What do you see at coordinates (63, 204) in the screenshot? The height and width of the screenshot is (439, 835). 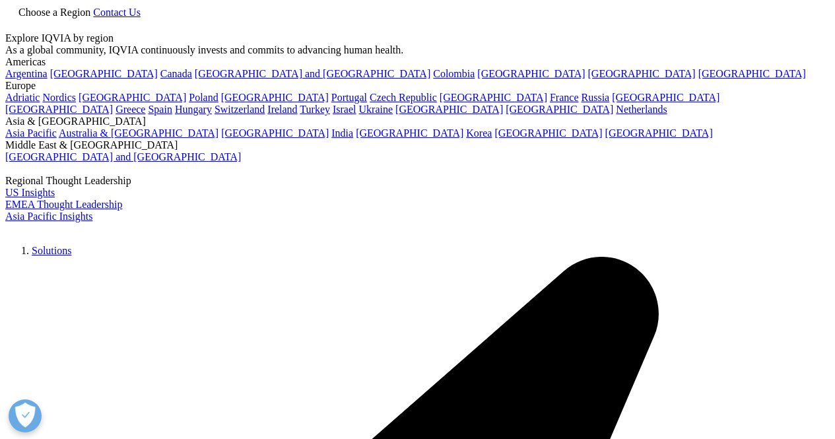 I see `span: EMEA Thought Leadership` at bounding box center [63, 204].